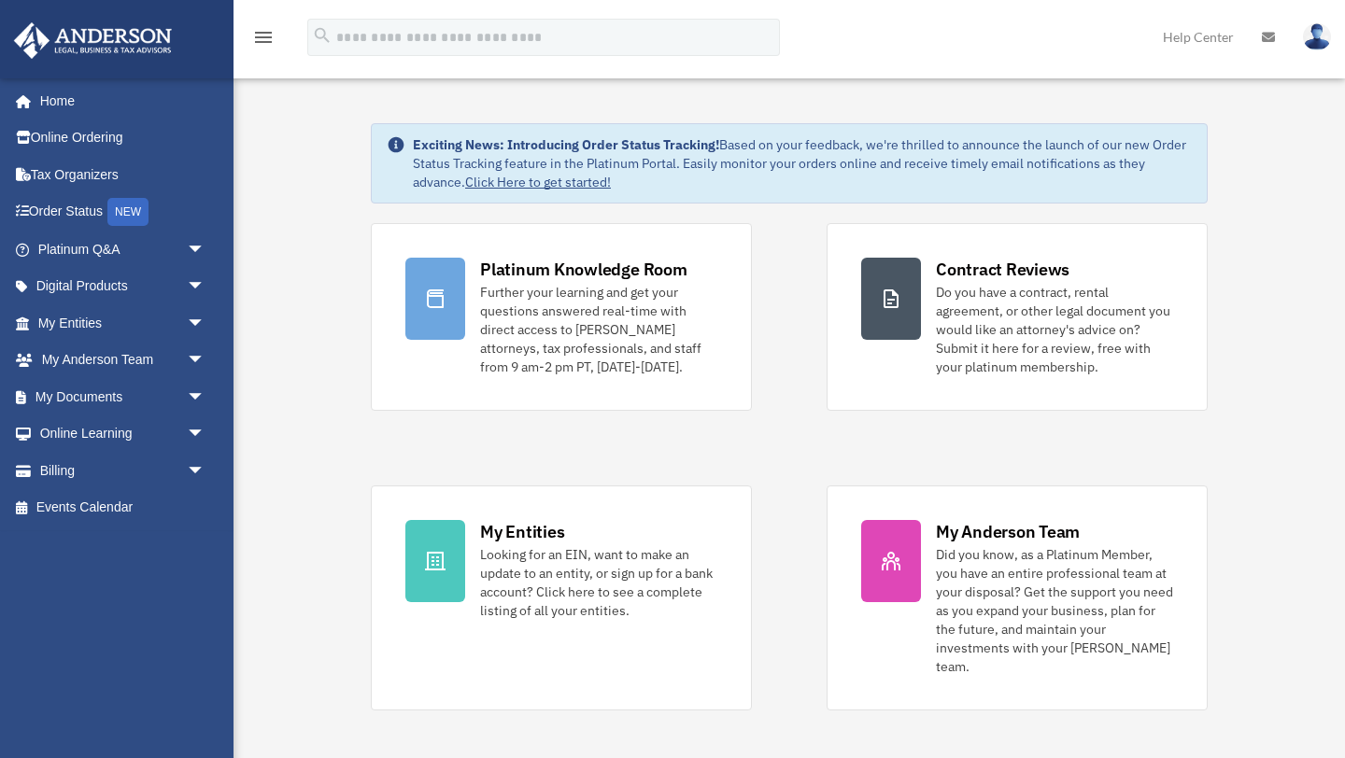 Image resolution: width=1345 pixels, height=758 pixels. What do you see at coordinates (566, 145) in the screenshot?
I see `strong: Exciting News: Introducing Order Status Tracking!` at bounding box center [566, 145].